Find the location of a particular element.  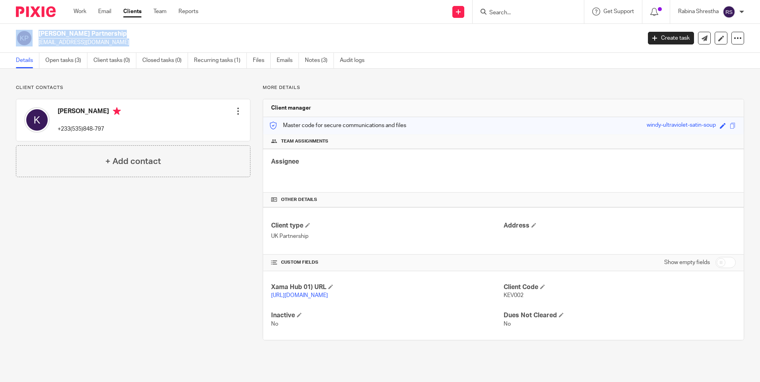

span: Edit Xama Hub 01) URL is located at coordinates (331, 287).